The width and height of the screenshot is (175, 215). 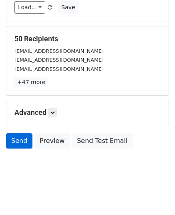 I want to click on h5: 50 Recipients, so click(x=87, y=39).